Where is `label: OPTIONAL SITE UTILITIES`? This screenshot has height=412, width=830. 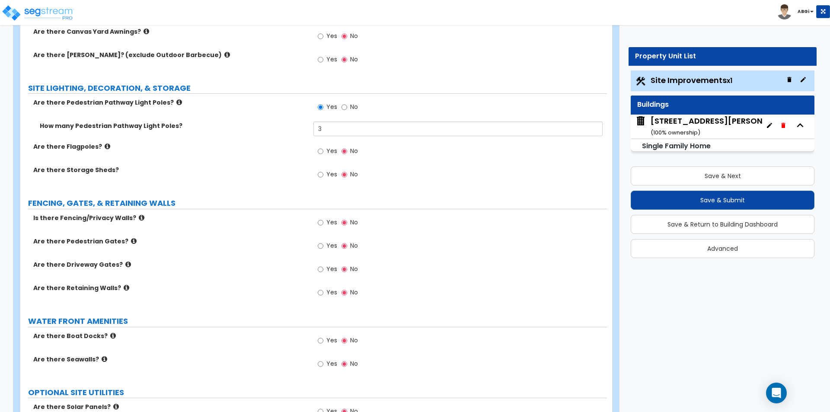 label: OPTIONAL SITE UTILITIES is located at coordinates (317, 393).